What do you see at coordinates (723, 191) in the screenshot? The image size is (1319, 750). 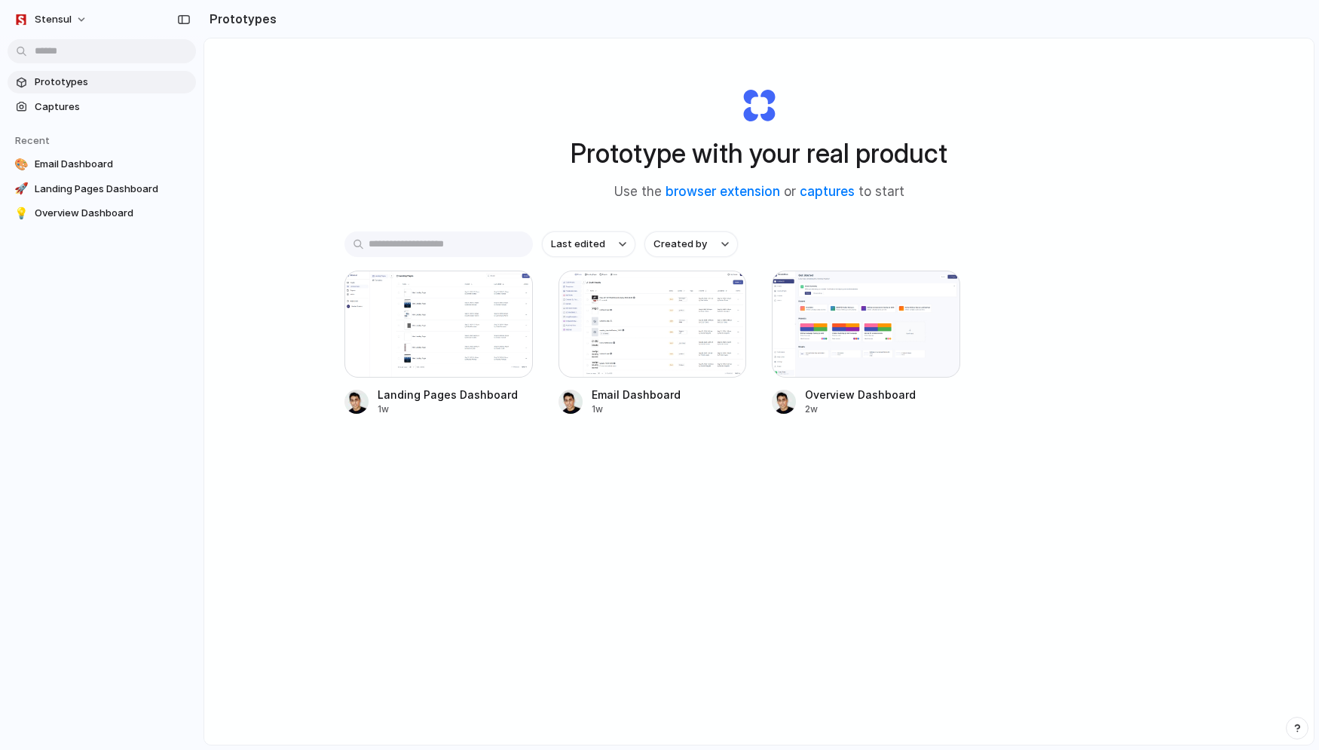 I see `a: browser extension` at bounding box center [723, 191].